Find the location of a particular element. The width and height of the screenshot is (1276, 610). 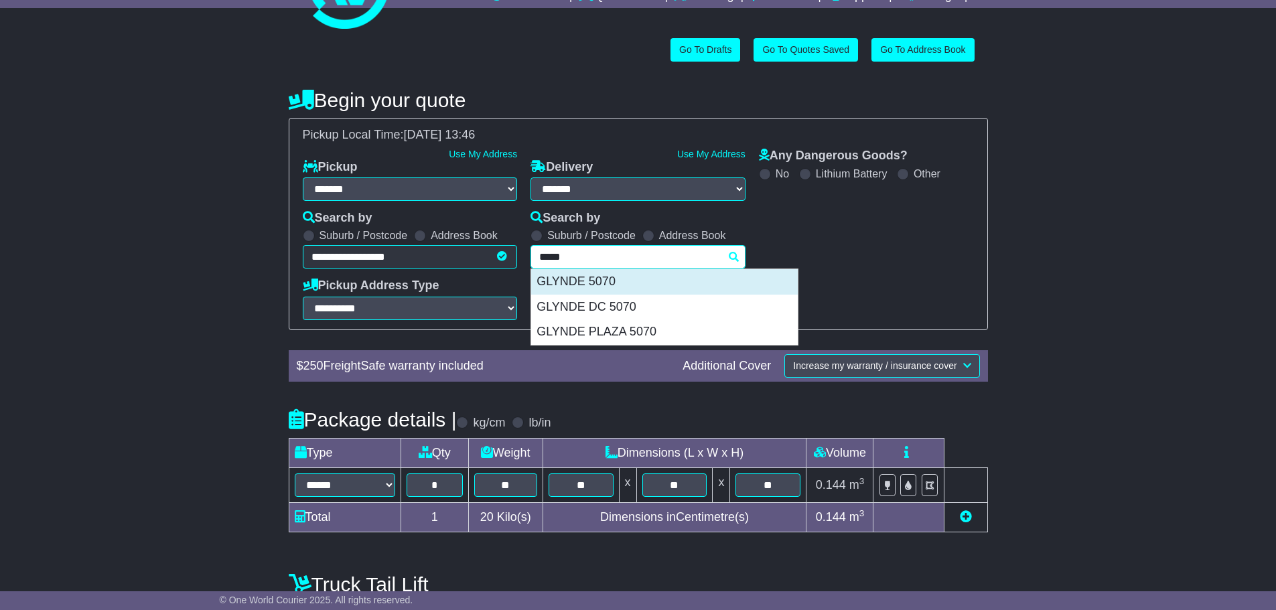

a: Go To Drafts is located at coordinates (705, 50).